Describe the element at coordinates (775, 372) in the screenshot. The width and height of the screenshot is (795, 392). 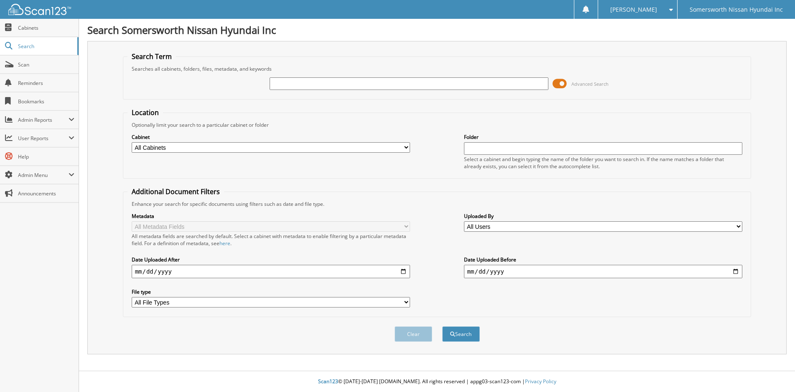
I see `div: Chat Widget` at that location.